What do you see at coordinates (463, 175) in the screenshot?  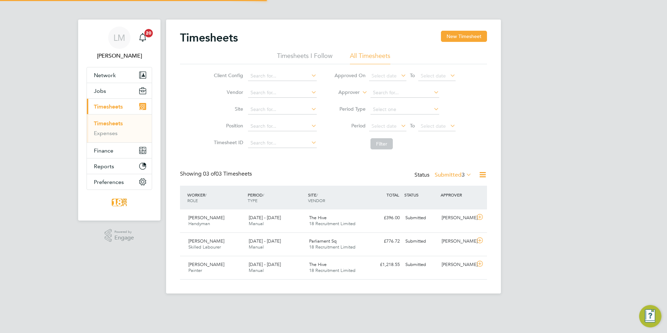 I see `span: 3` at bounding box center [463, 175].